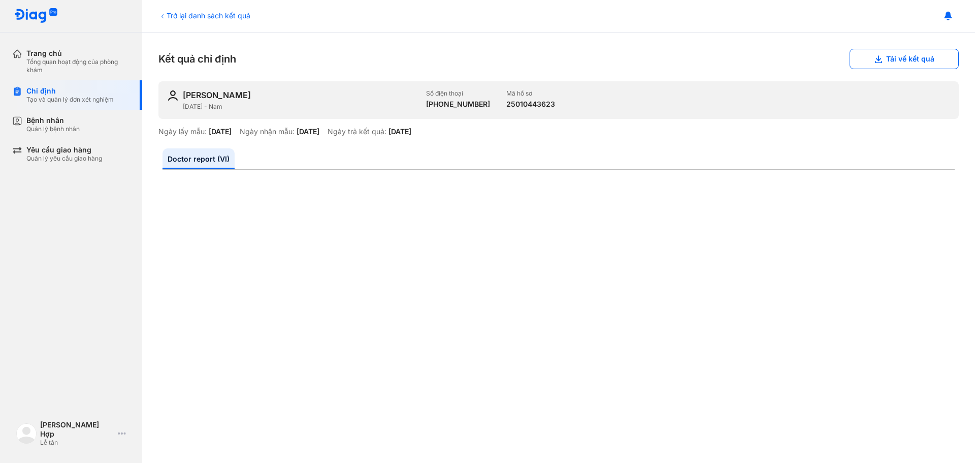 The image size is (975, 463). I want to click on div: Lễ tân, so click(77, 442).